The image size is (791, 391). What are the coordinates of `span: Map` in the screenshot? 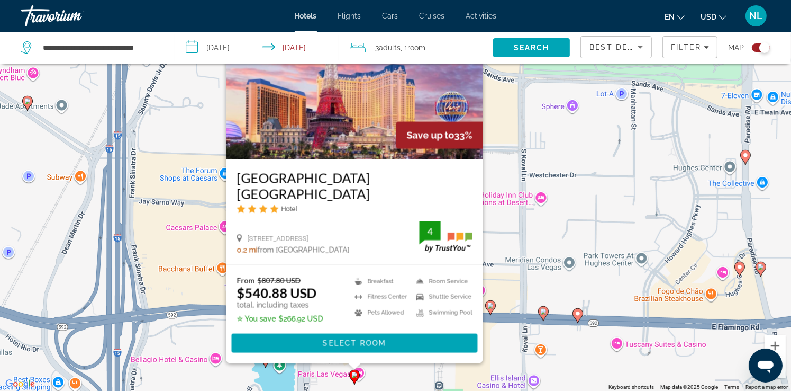 It's located at (736, 48).